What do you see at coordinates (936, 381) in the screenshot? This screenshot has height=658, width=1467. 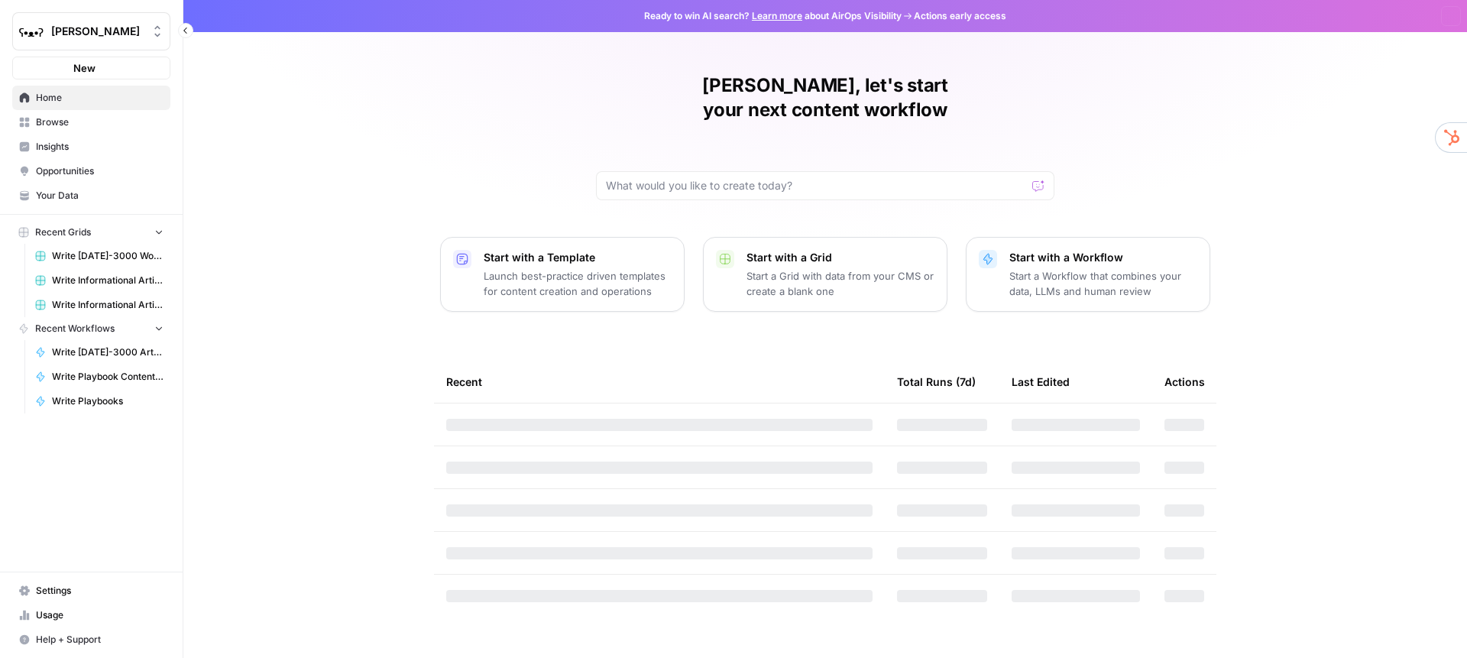 I see `div: Total Runs (7d)` at bounding box center [936, 381].